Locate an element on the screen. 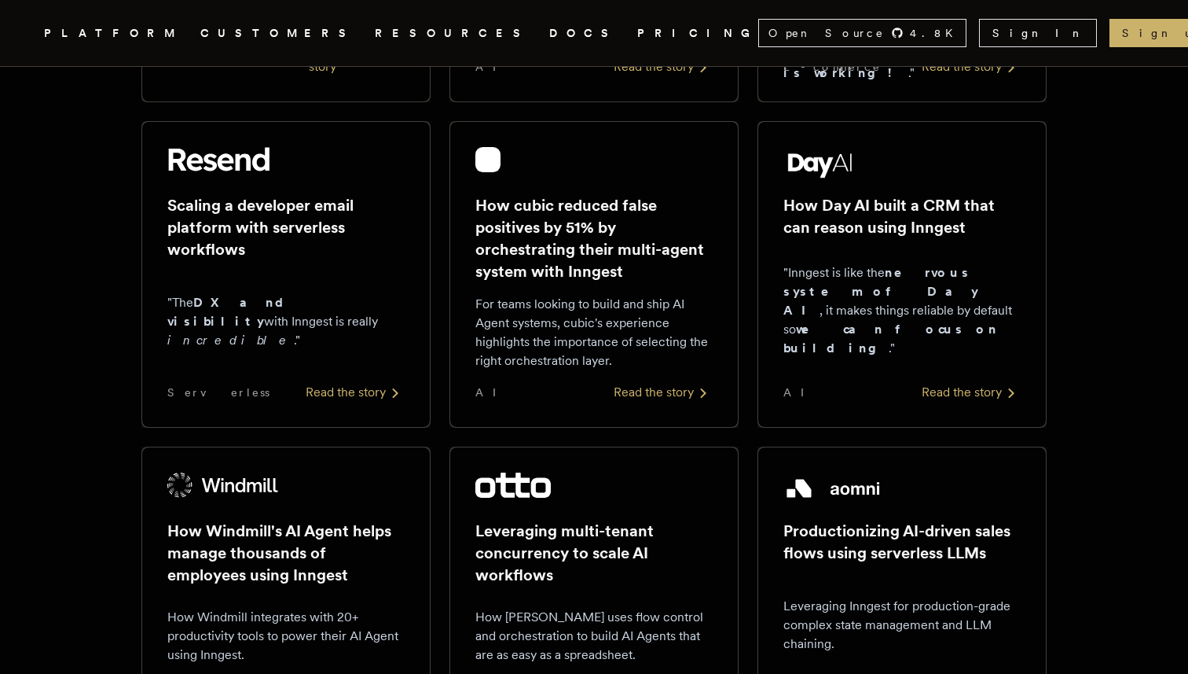 The image size is (1188, 674). img: Resend is located at coordinates (219, 160).